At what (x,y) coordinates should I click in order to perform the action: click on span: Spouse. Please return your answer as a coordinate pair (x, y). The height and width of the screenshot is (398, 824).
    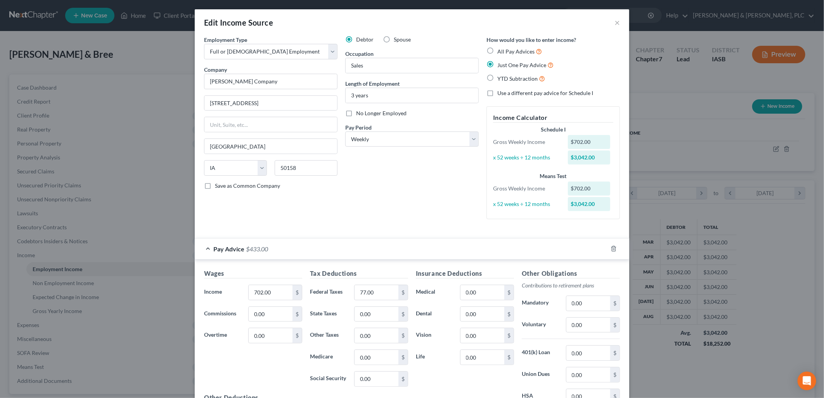
    Looking at the image, I should click on (402, 39).